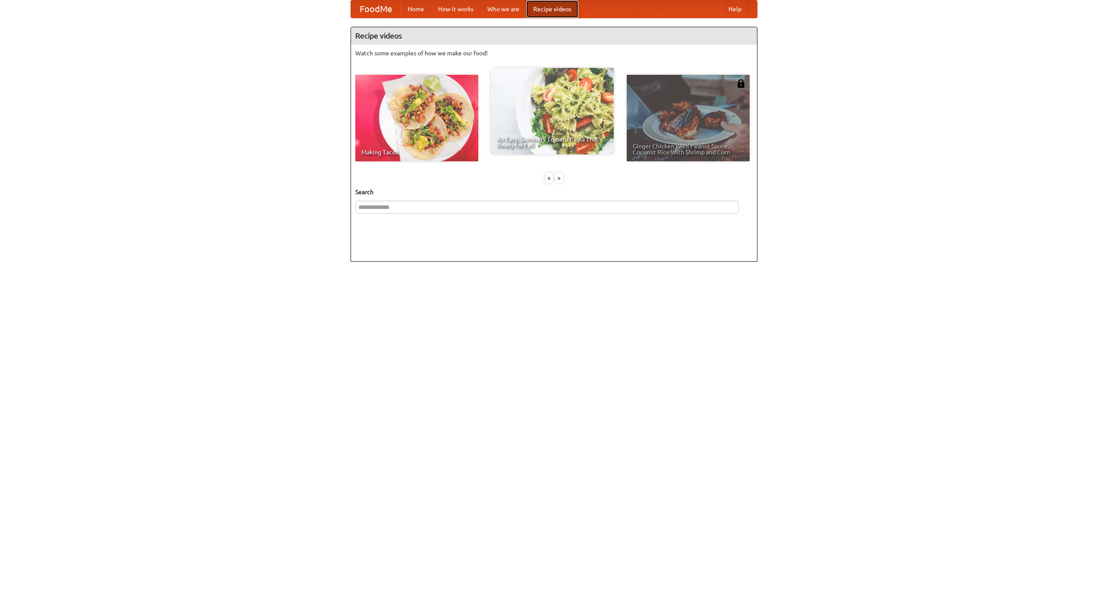 The image size is (1108, 612). What do you see at coordinates (552, 9) in the screenshot?
I see `a: Recipe videos` at bounding box center [552, 9].